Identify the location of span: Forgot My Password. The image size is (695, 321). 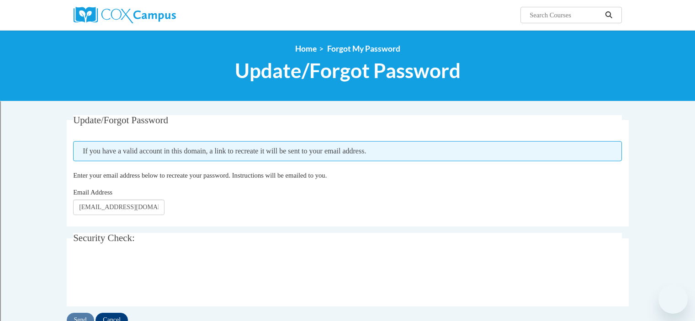
(364, 48).